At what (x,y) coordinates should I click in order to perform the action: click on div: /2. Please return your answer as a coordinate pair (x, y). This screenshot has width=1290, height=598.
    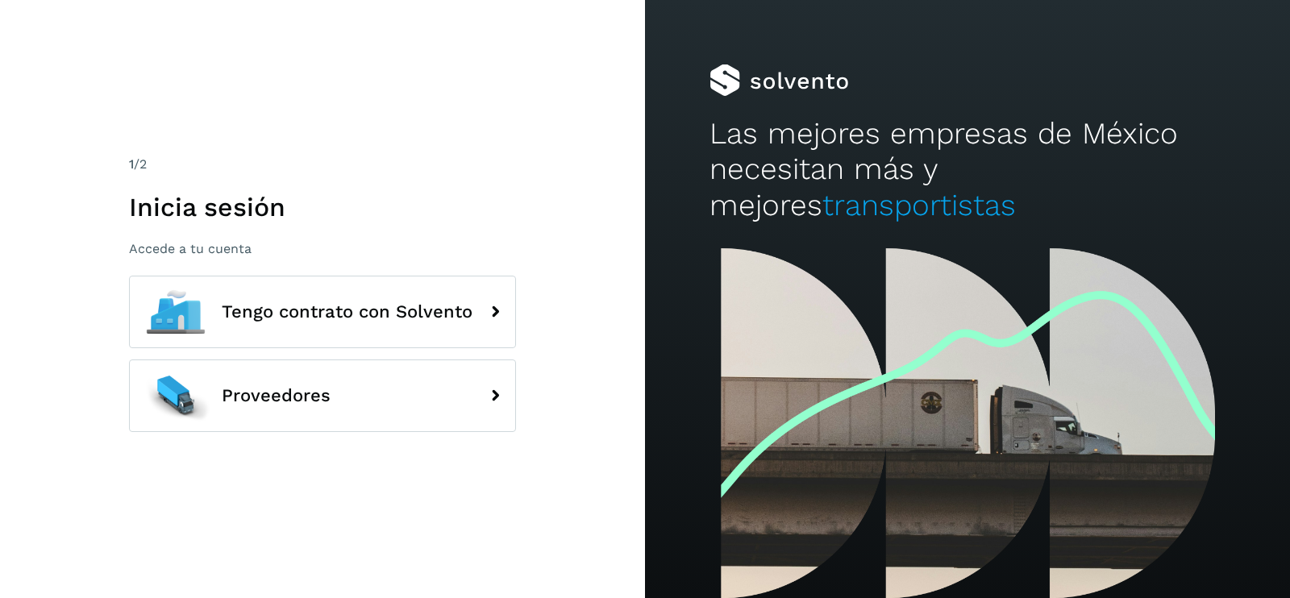
    Looking at the image, I should click on (323, 165).